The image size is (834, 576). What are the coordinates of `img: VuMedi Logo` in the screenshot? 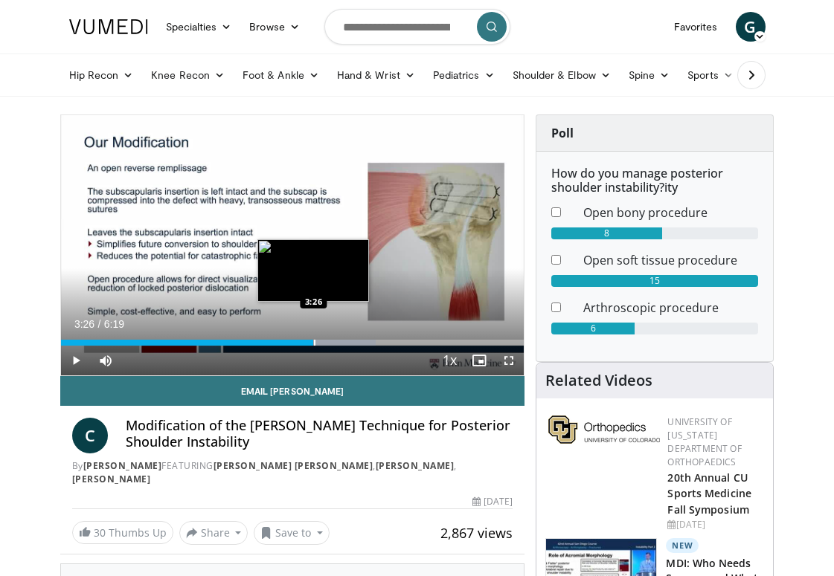 It's located at (109, 27).